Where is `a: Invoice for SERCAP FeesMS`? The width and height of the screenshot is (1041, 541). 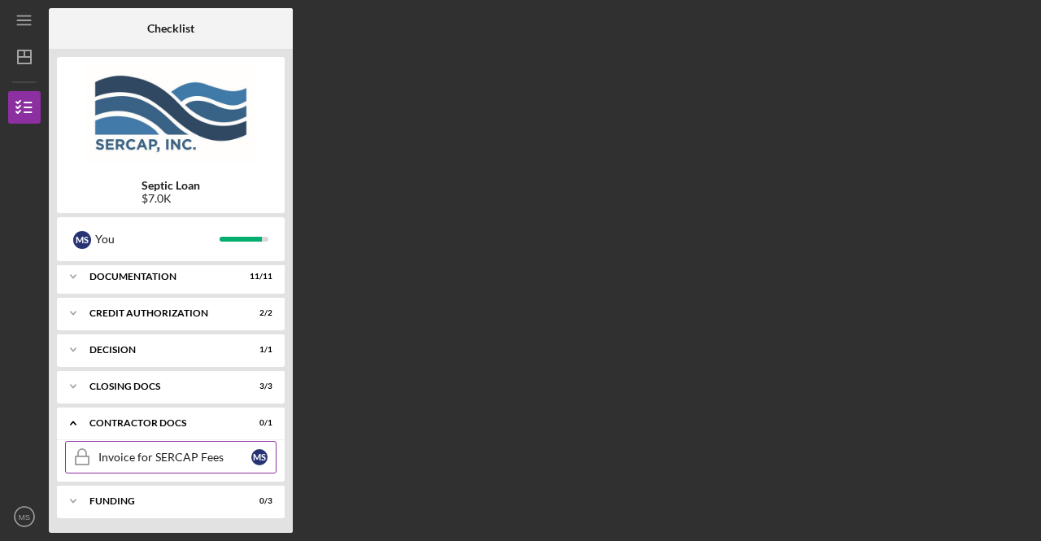 a: Invoice for SERCAP FeesMS is located at coordinates (171, 457).